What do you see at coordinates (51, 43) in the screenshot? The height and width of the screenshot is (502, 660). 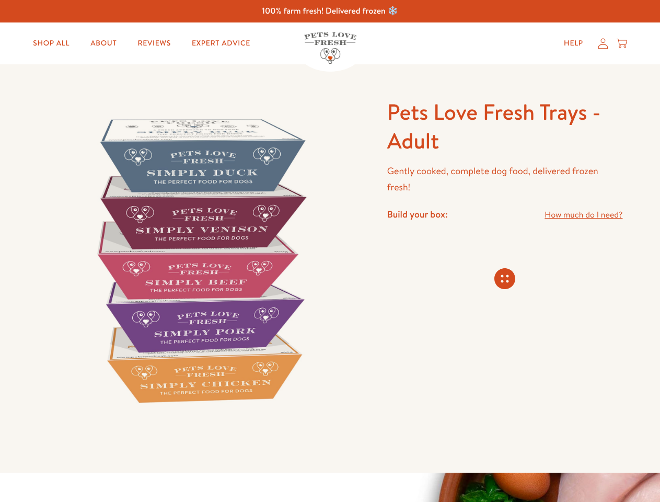 I see `a: Shop All` at bounding box center [51, 43].